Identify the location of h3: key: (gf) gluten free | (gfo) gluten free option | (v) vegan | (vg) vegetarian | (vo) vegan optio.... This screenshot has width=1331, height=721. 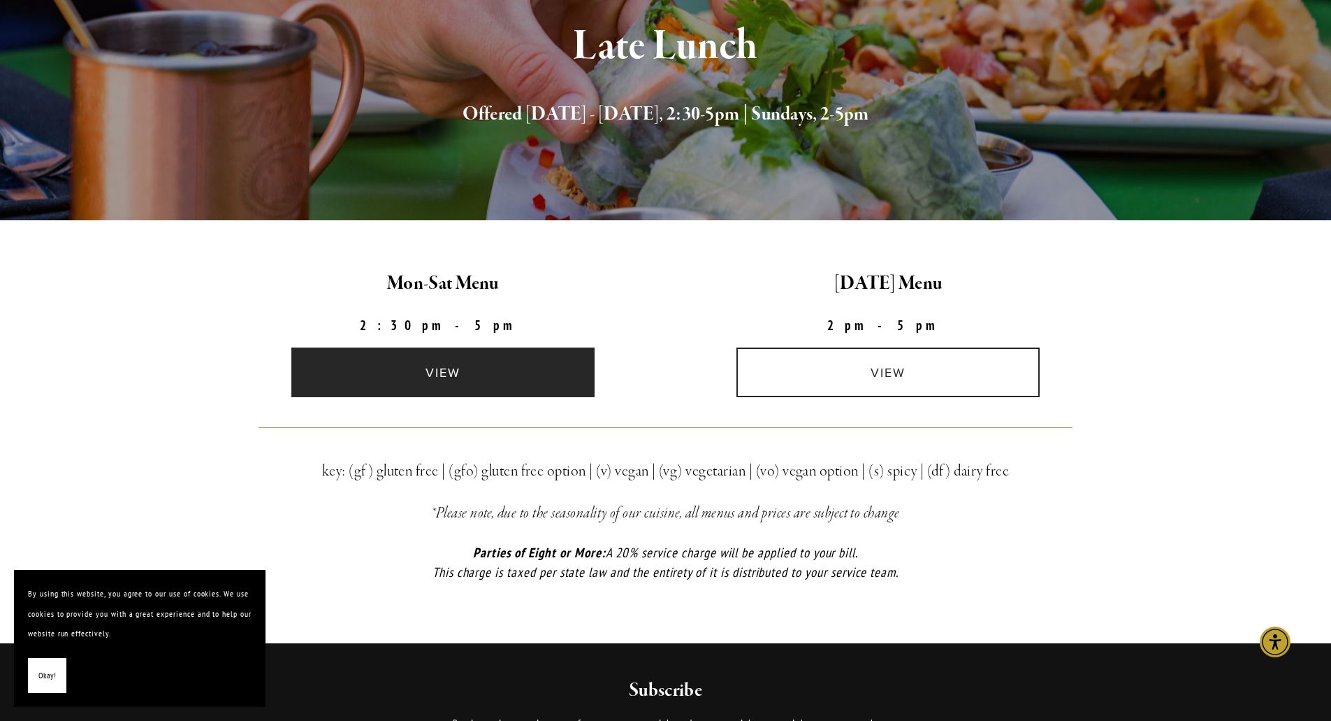
(666, 471).